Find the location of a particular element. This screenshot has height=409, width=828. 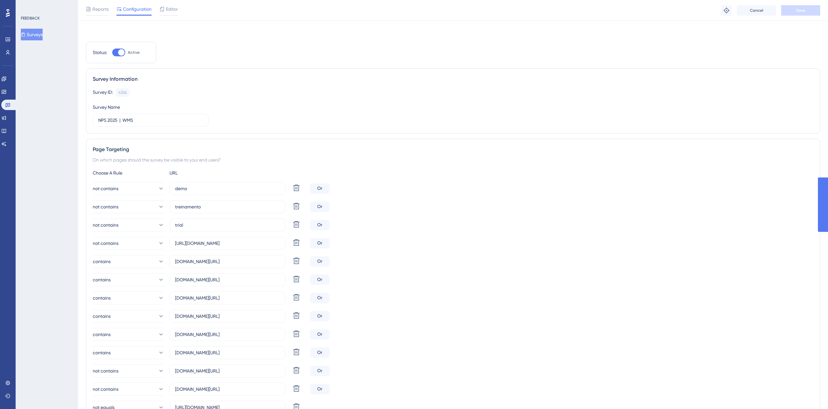

button: Save is located at coordinates (800, 10).